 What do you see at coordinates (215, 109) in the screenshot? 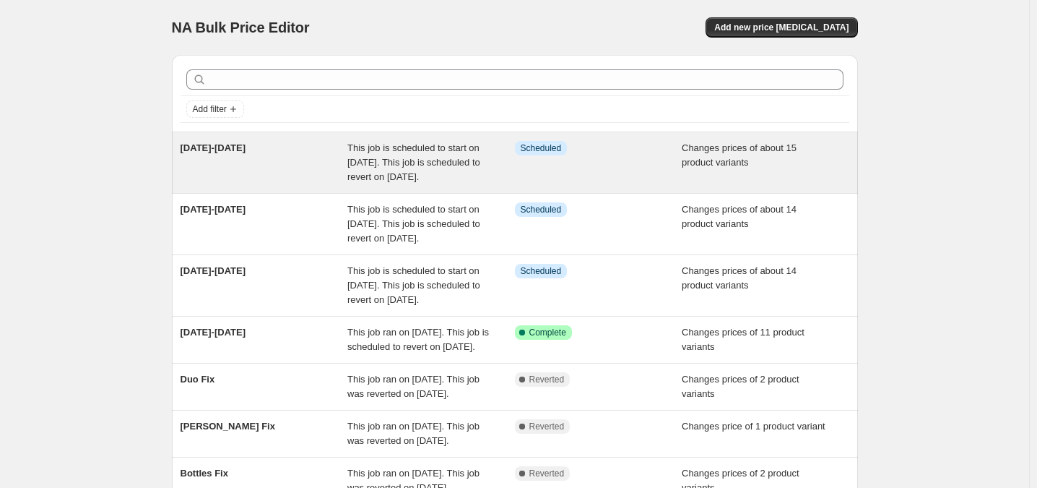
I see `button: Add filter` at bounding box center [215, 109].